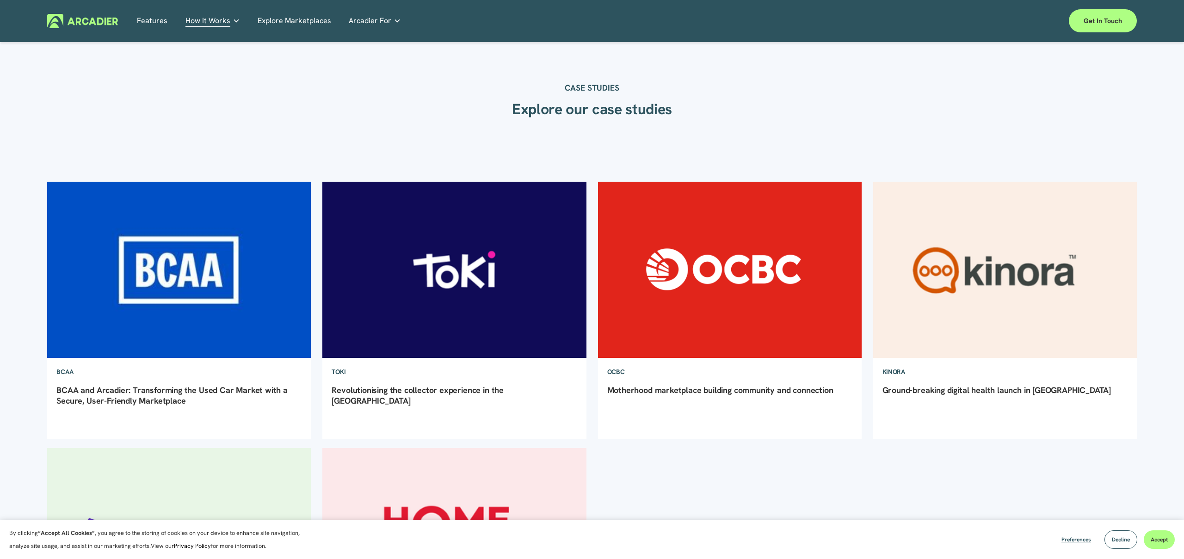  Describe the element at coordinates (616, 372) in the screenshot. I see `a: OCBC` at that location.